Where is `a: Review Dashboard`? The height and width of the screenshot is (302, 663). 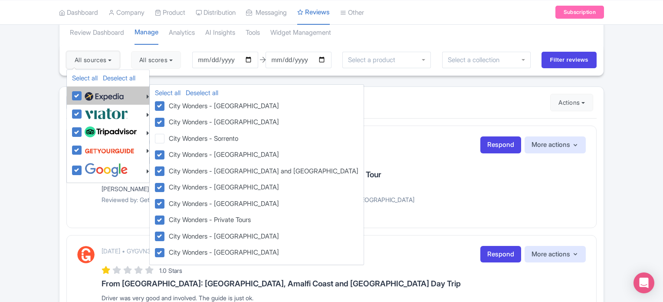 a: Review Dashboard is located at coordinates (97, 33).